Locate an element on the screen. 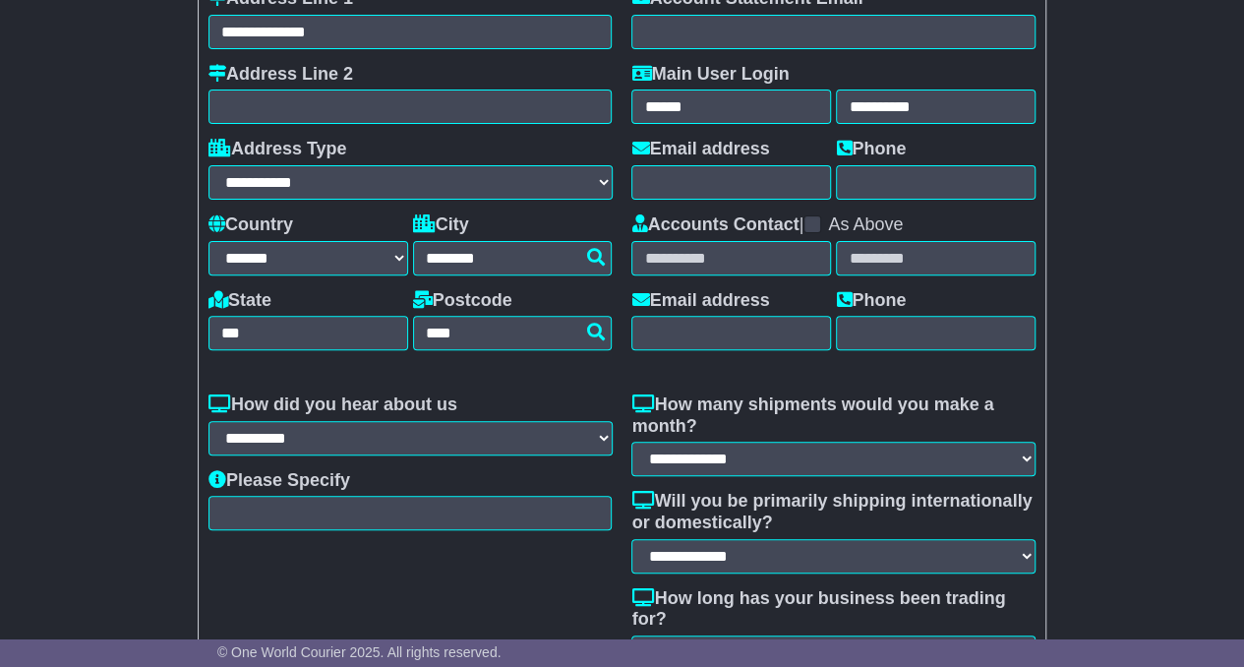  label: How long has your business been trading for? is located at coordinates (833, 609).